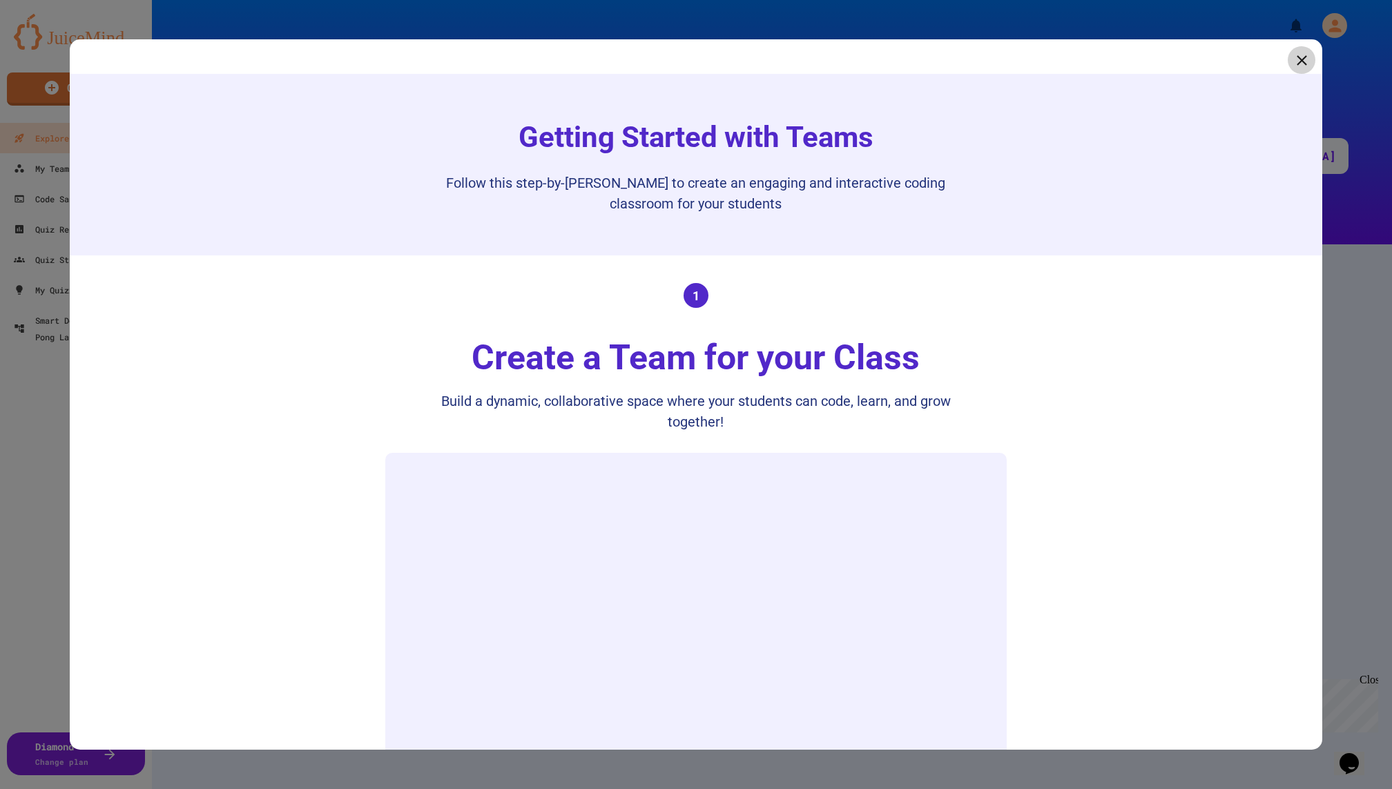 This screenshot has width=1392, height=789. Describe the element at coordinates (695, 358) in the screenshot. I see `div: Create a Team for your Class` at that location.